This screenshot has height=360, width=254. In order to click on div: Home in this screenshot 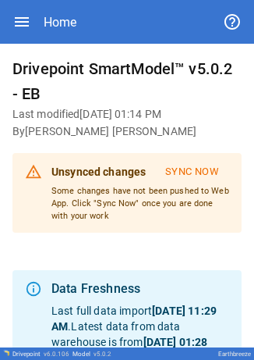, I will do `click(60, 22)`.